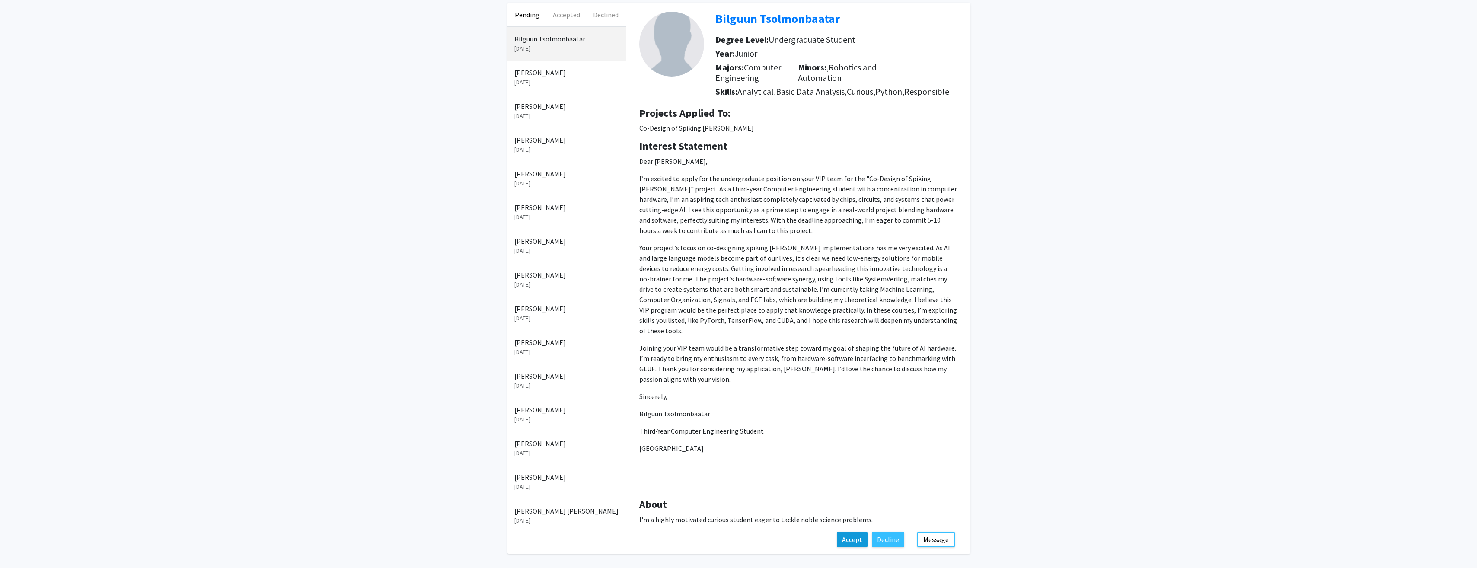 This screenshot has width=1477, height=568. What do you see at coordinates (685, 113) in the screenshot?
I see `b: Projects Applied To:` at bounding box center [685, 113].